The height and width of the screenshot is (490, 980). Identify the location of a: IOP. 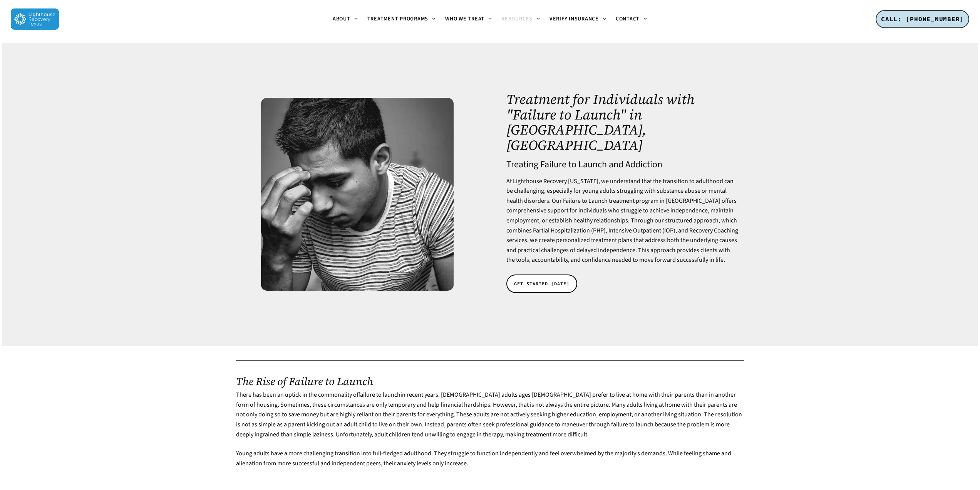
(669, 230).